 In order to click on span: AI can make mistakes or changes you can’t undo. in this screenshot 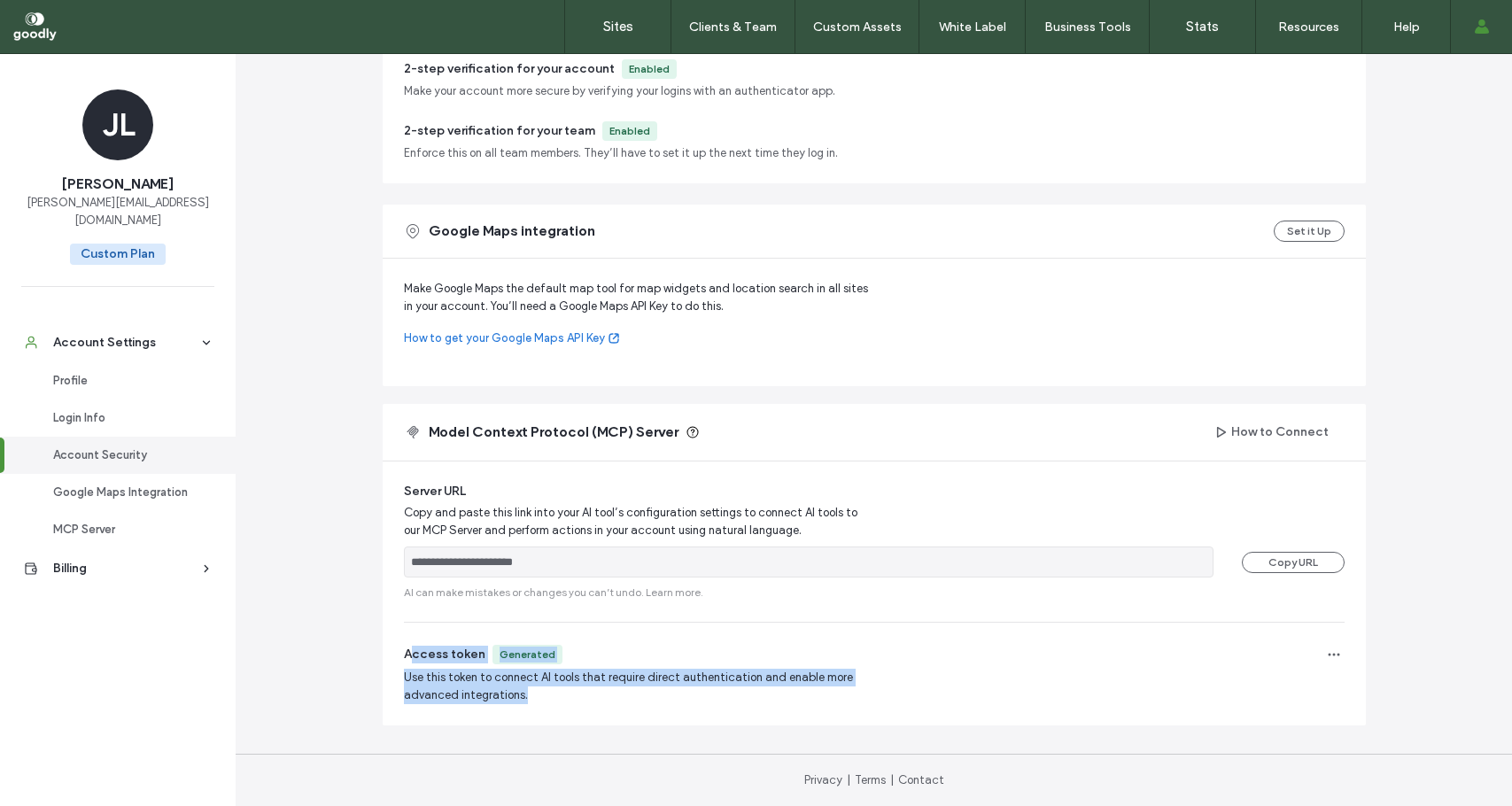, I will do `click(874, 593)`.